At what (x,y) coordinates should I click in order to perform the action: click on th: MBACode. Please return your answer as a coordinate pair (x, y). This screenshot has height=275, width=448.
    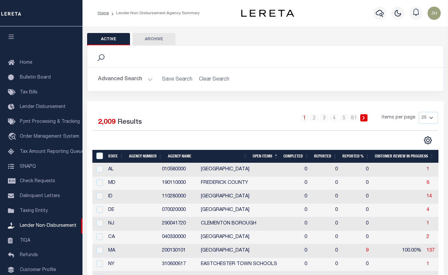
    Looking at the image, I should click on (99, 156).